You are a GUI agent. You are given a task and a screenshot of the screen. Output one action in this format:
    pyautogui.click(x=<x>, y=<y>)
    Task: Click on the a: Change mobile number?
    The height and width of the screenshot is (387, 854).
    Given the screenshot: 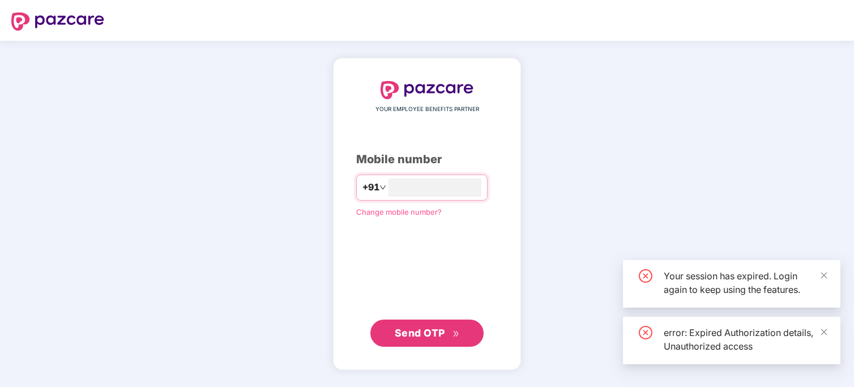 What is the action you would take?
    pyautogui.click(x=399, y=212)
    